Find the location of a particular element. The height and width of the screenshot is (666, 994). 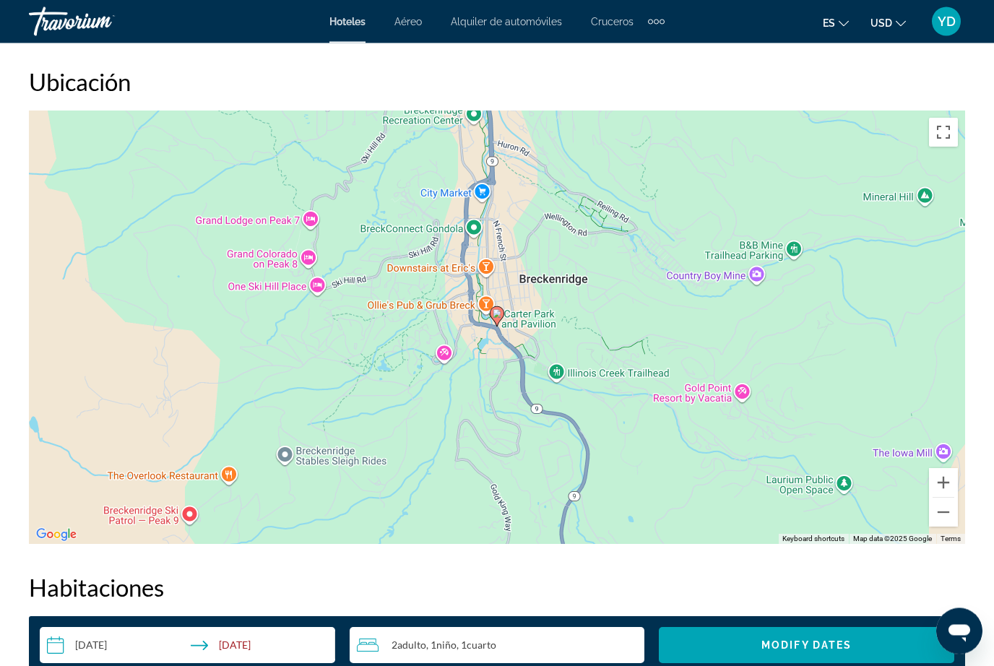

span: Adulto is located at coordinates (412, 645).